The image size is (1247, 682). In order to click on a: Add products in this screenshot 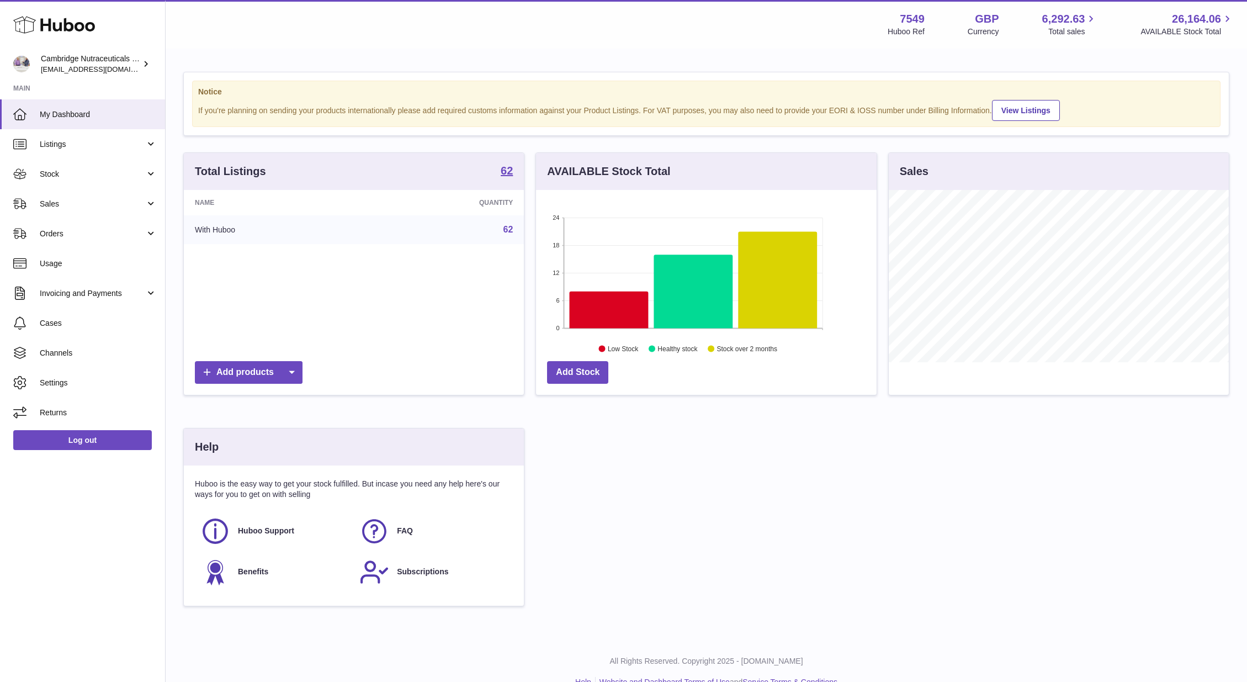, I will do `click(248, 372)`.